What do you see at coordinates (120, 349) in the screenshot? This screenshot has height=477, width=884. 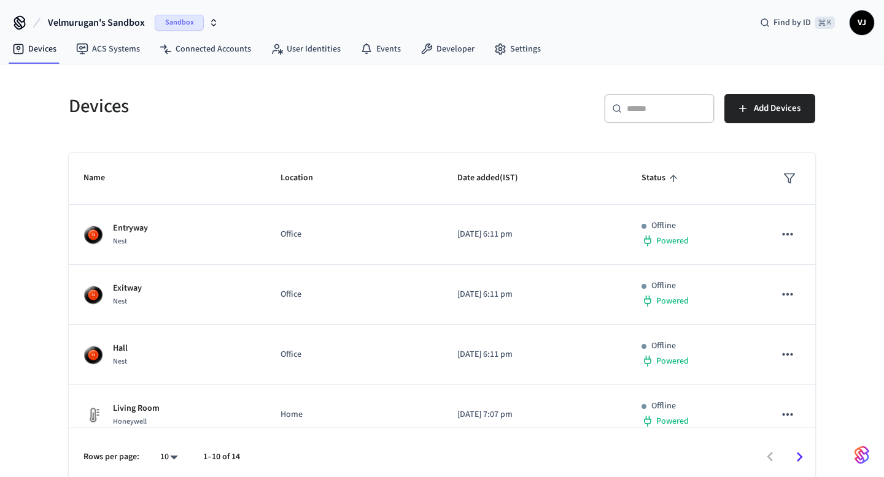 I see `p: Hall` at bounding box center [120, 349].